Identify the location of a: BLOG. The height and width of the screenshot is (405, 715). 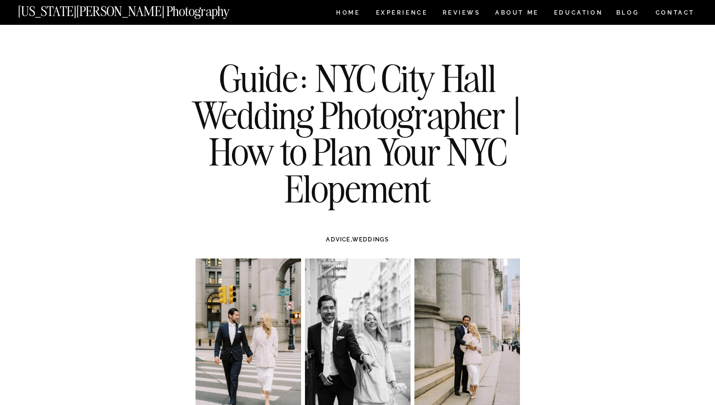
(628, 14).